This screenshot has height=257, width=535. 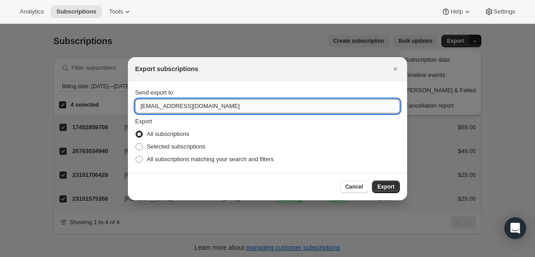 What do you see at coordinates (154, 92) in the screenshot?
I see `span: Send export to` at bounding box center [154, 92].